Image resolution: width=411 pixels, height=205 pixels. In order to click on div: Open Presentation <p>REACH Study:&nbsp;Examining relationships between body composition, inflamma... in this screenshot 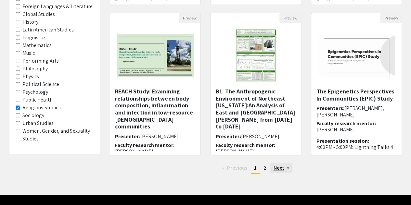, I will do `click(155, 84)`.